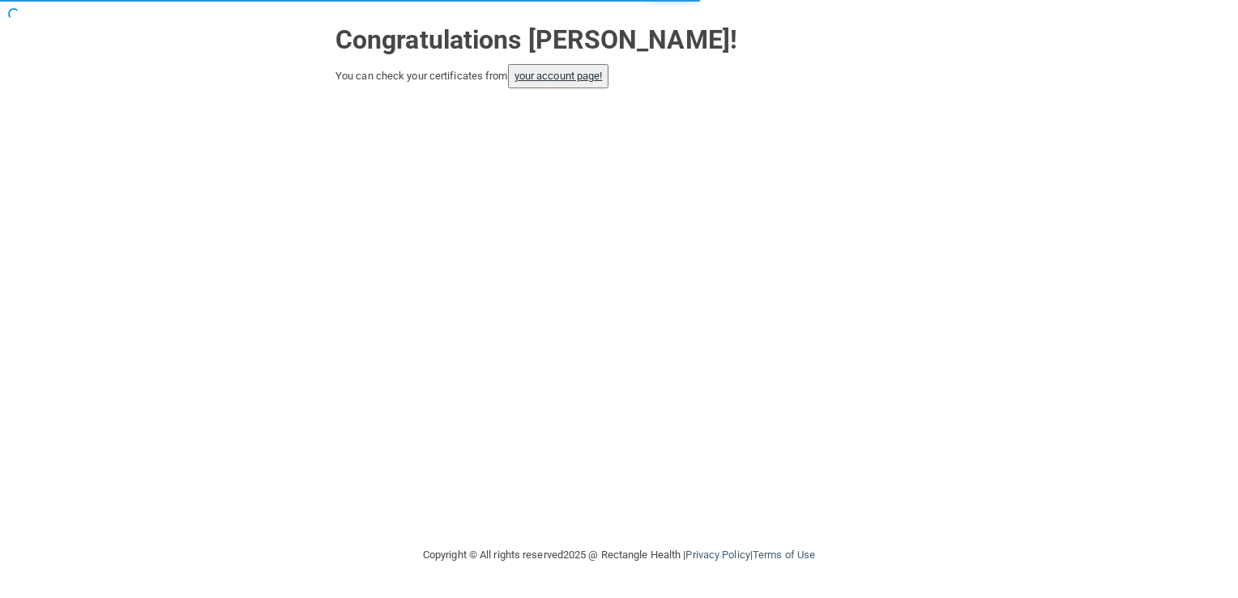  Describe the element at coordinates (558, 75) in the screenshot. I see `a: your account page!` at that location.